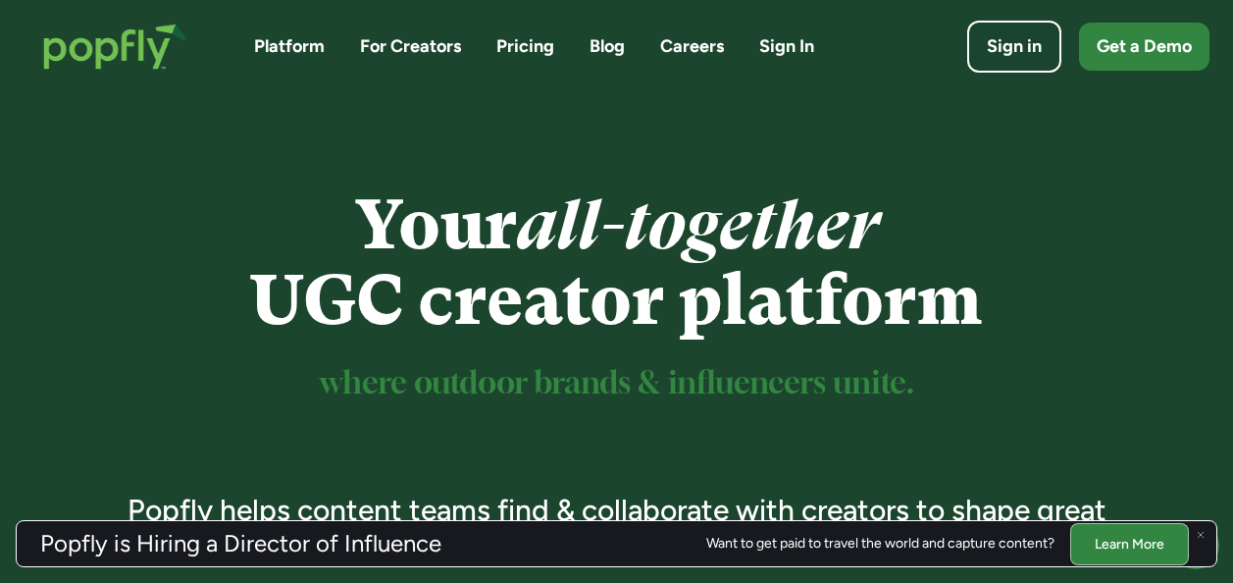 The image size is (1233, 583). Describe the element at coordinates (617, 383) in the screenshot. I see `sup: where outdoor brands & influencers unite.` at that location.